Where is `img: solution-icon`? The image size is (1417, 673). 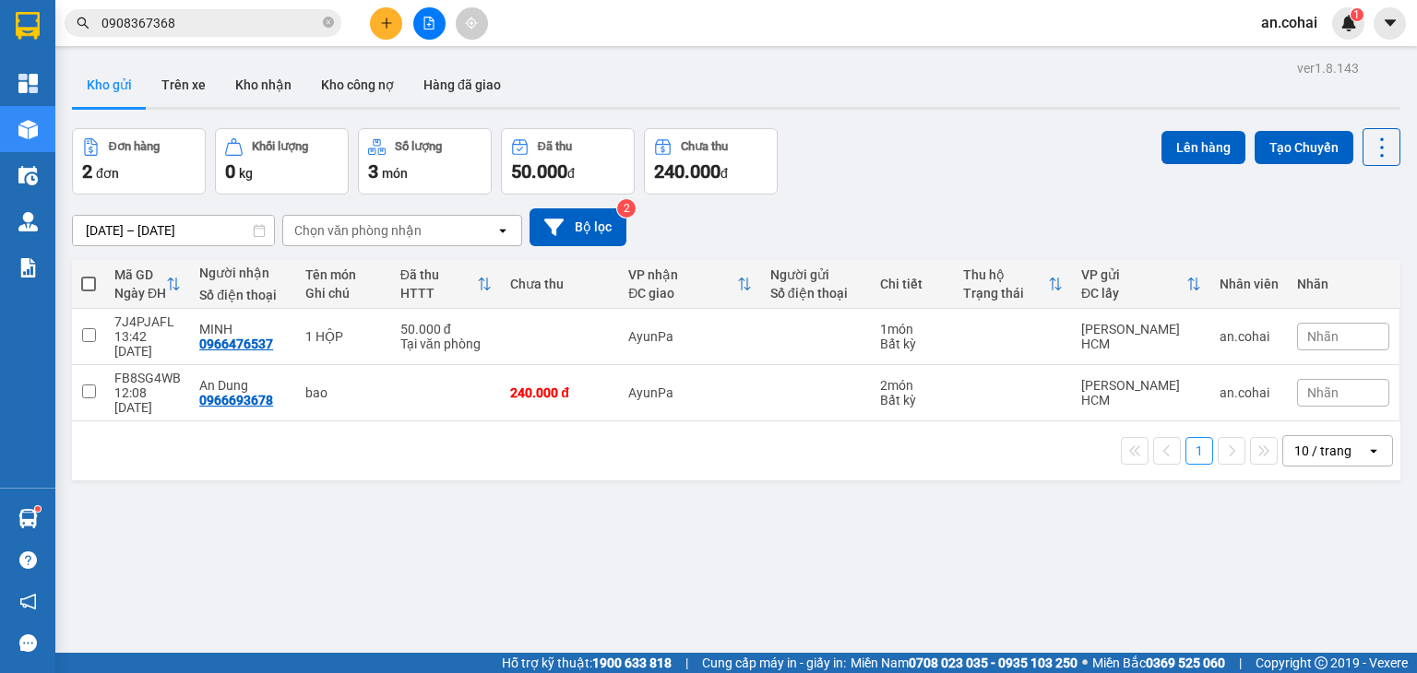
img: solution-icon is located at coordinates (28, 267).